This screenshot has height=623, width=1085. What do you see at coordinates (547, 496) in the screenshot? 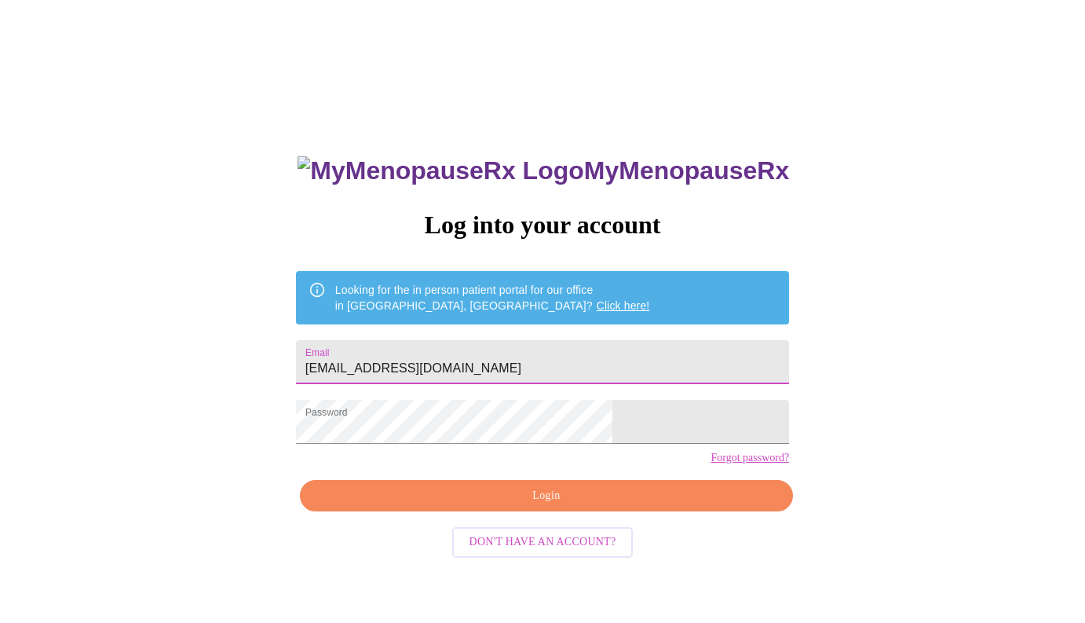
I see `span: Login` at bounding box center [547, 496].